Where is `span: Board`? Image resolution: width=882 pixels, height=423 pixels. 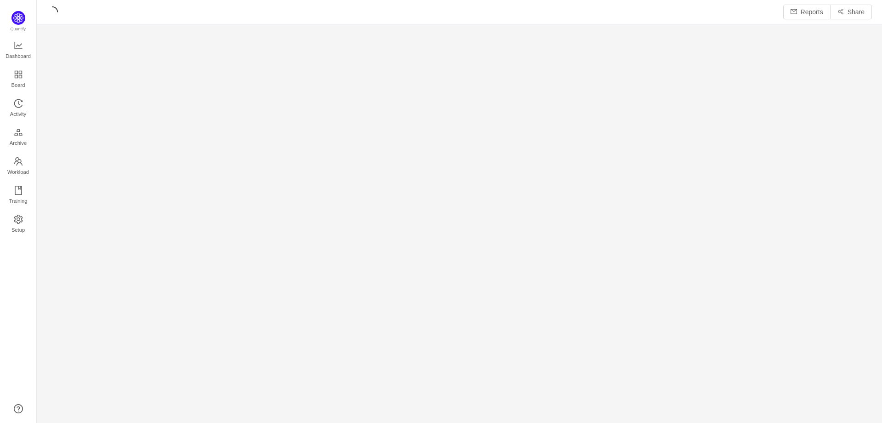 span: Board is located at coordinates (18, 85).